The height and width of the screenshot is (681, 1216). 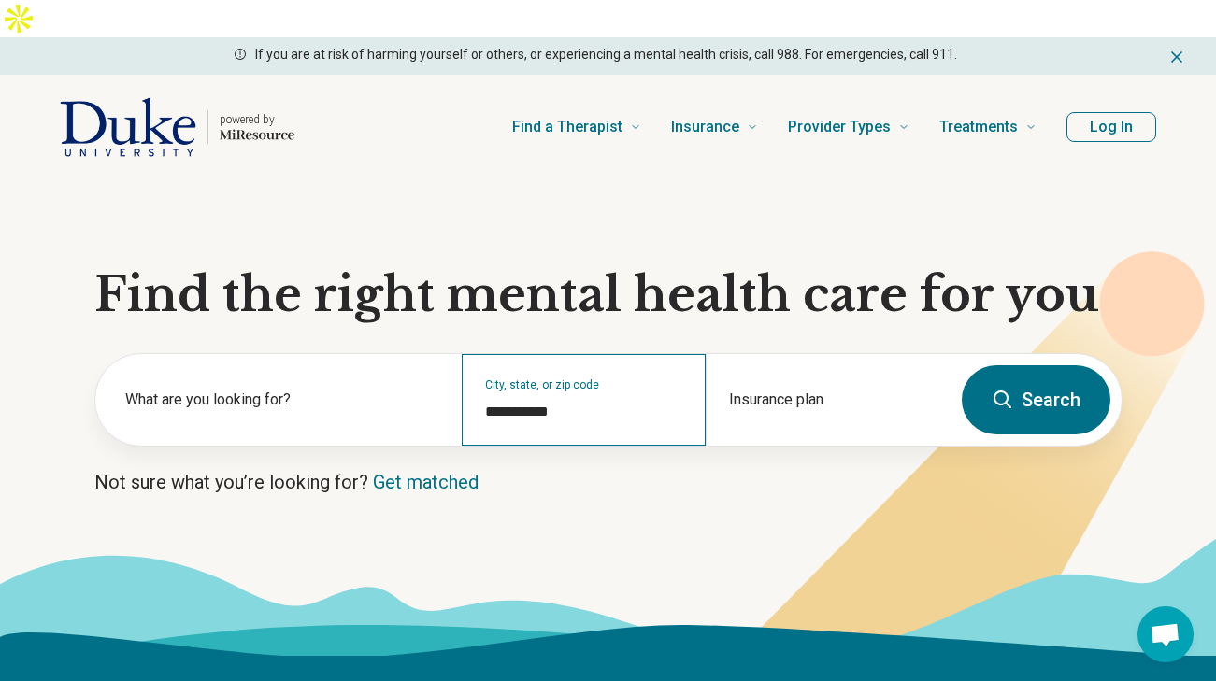 What do you see at coordinates (608, 482) in the screenshot?
I see `p: Not sure what you’re looking for?` at bounding box center [608, 482].